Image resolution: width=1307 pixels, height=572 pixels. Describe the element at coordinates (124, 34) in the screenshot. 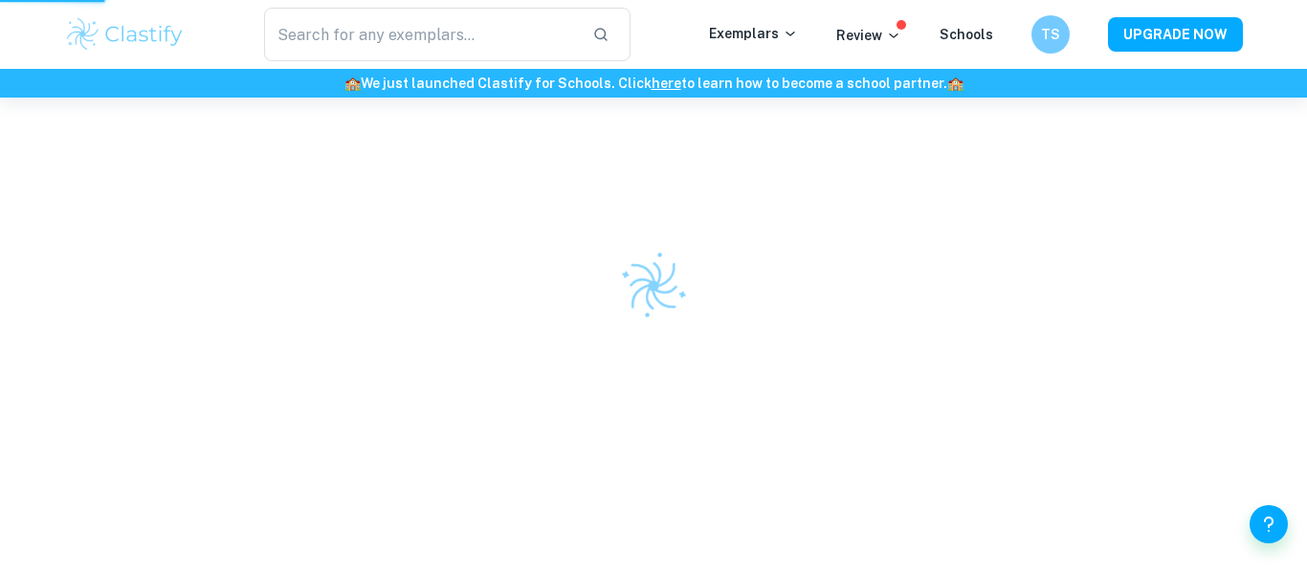

I see `a: Clastify logo` at that location.